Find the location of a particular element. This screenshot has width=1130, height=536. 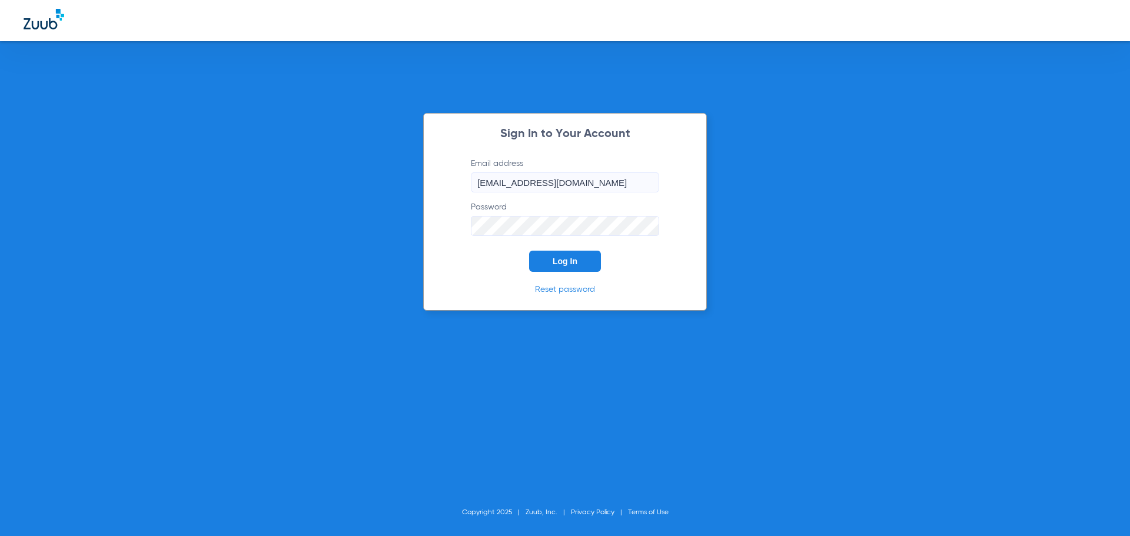

a: Privacy Policy is located at coordinates (593, 513).